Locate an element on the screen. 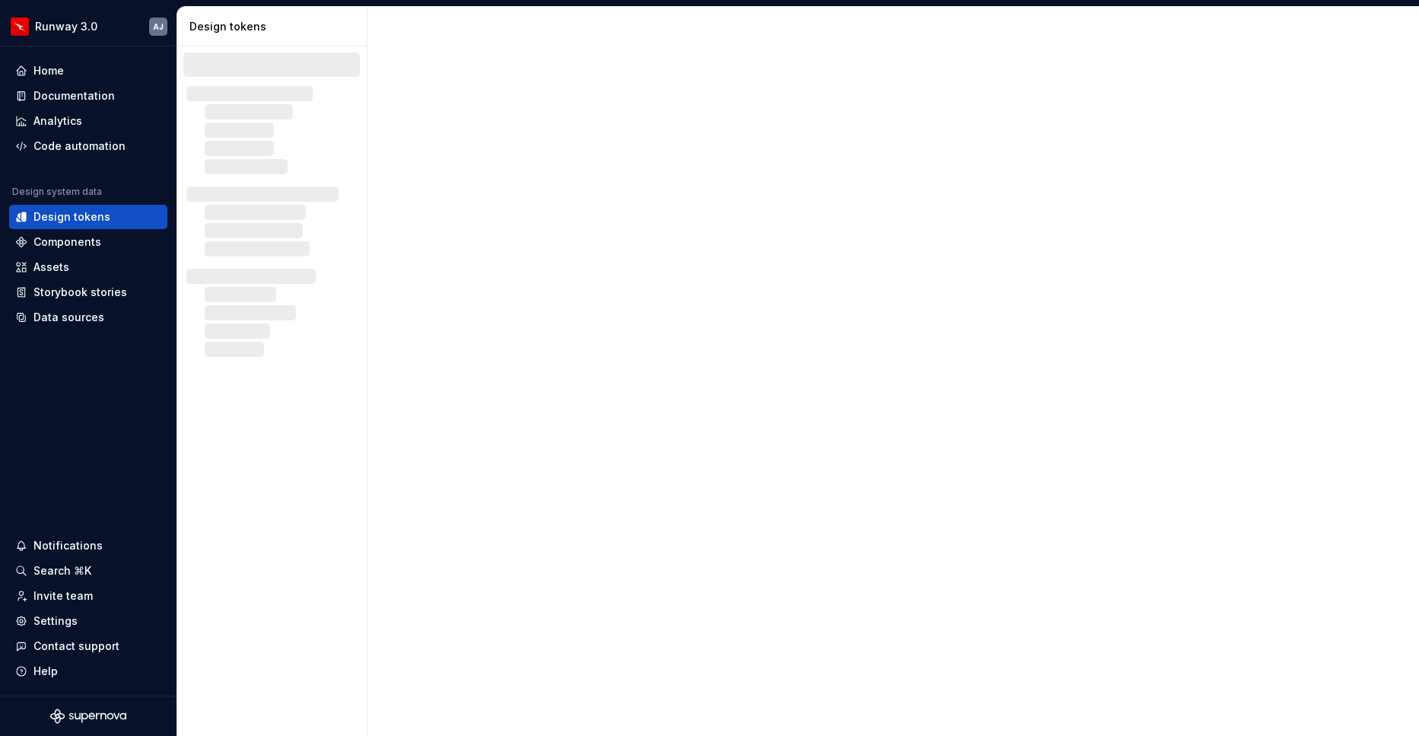 This screenshot has width=1419, height=736. a: Assets is located at coordinates (88, 267).